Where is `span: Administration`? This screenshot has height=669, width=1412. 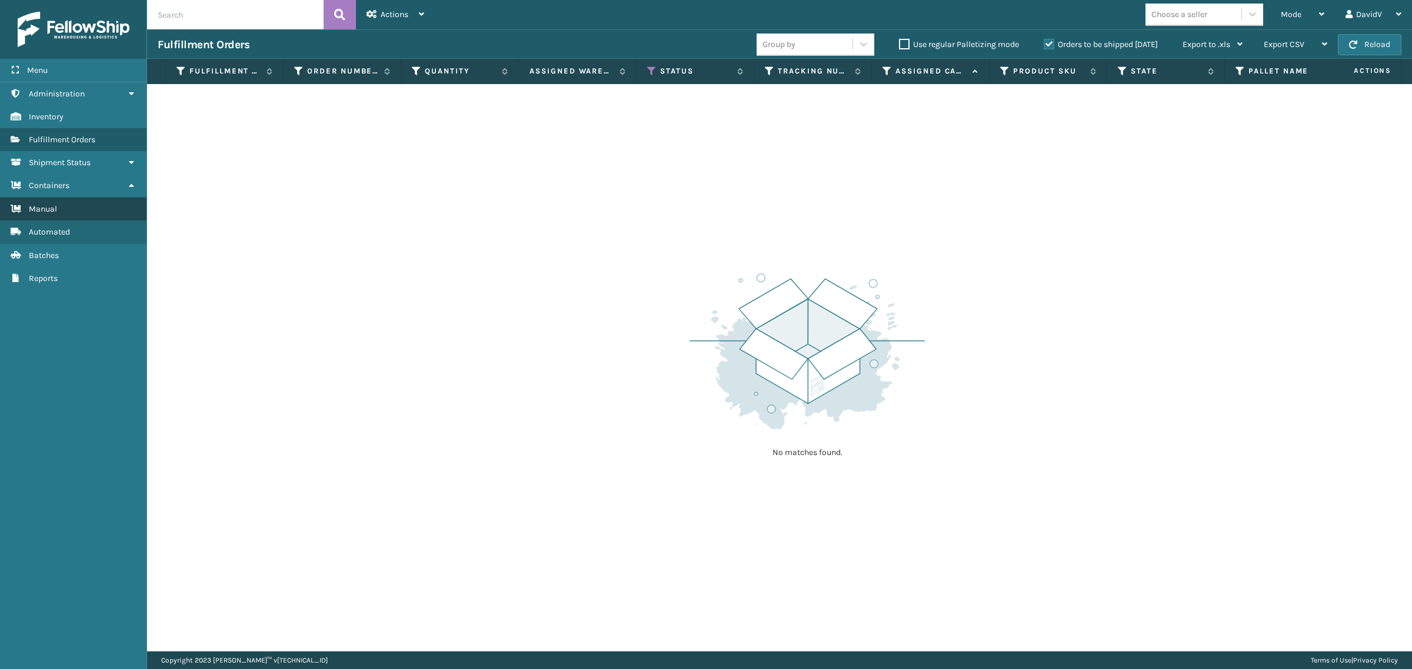 span: Administration is located at coordinates (56, 94).